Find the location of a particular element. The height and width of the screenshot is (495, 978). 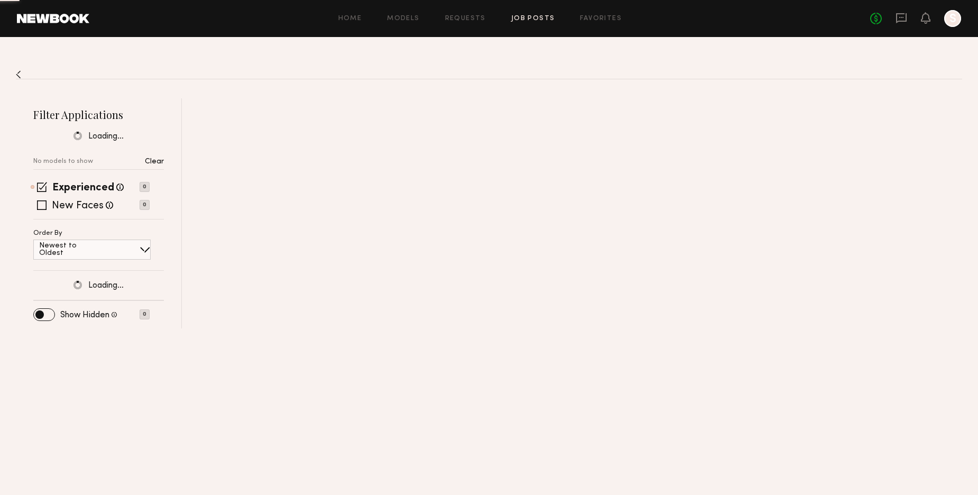

p: No models to show is located at coordinates (63, 161).